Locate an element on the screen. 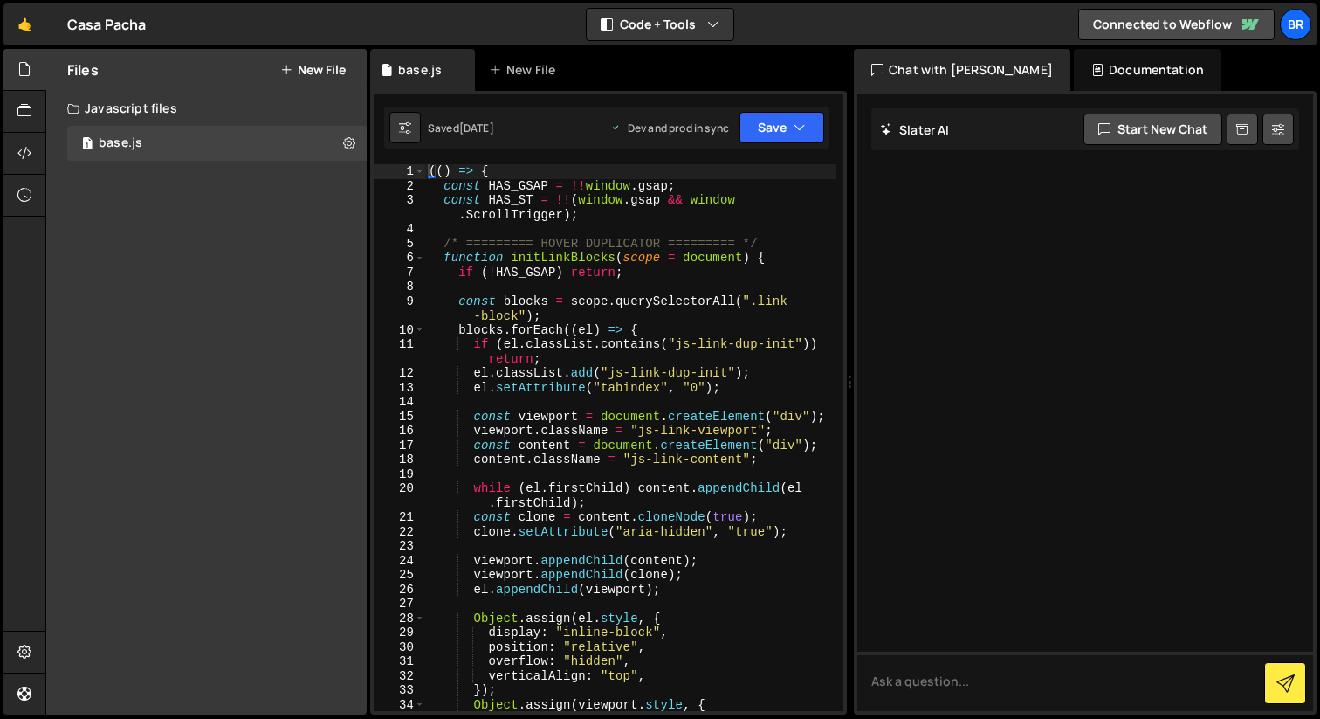  div: 12 is located at coordinates (399, 373).